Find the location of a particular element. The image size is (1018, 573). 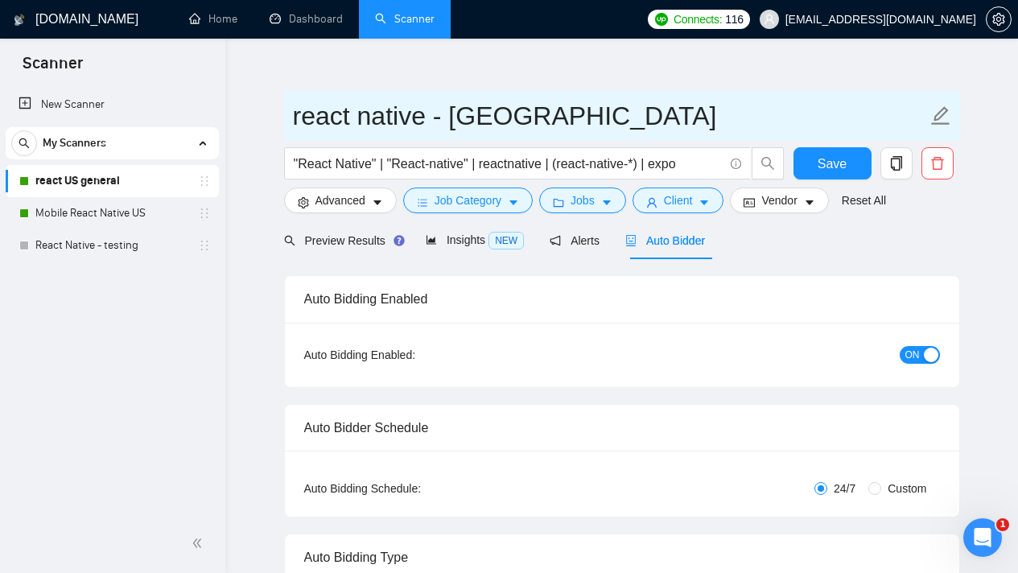

span: notification is located at coordinates (556, 241).